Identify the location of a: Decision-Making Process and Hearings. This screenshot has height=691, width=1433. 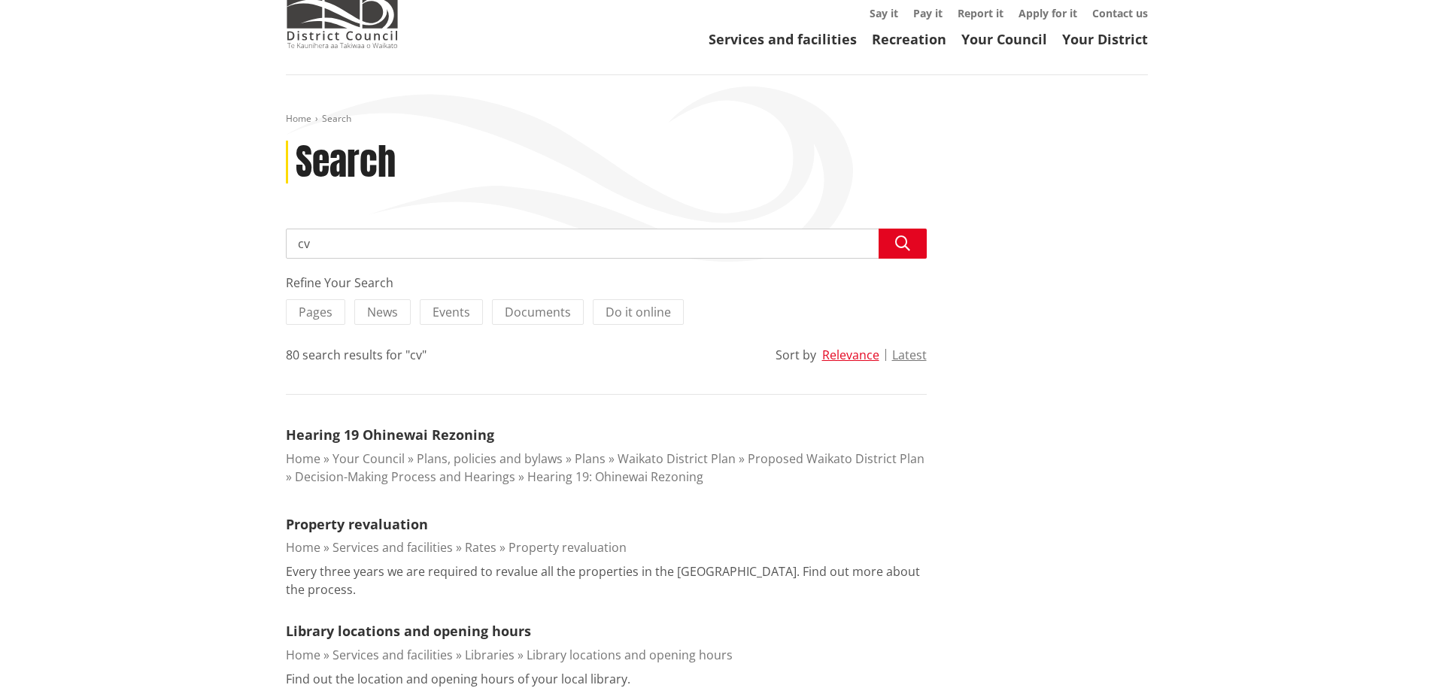
(405, 477).